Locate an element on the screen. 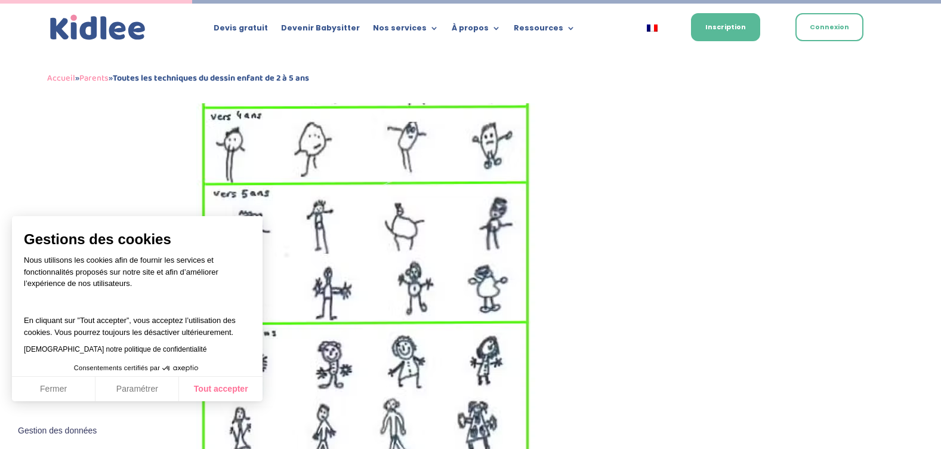 Image resolution: width=941 pixels, height=449 pixels. button: Consentements certifiés par is located at coordinates (137, 368).